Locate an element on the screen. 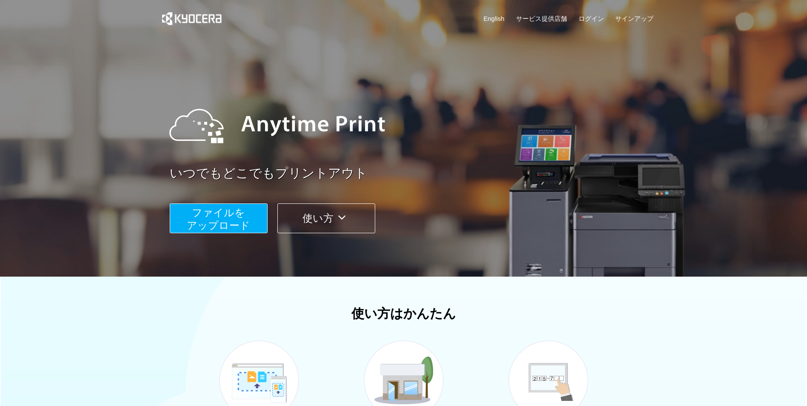  span: ファイルを ​​アップロード is located at coordinates (218, 219).